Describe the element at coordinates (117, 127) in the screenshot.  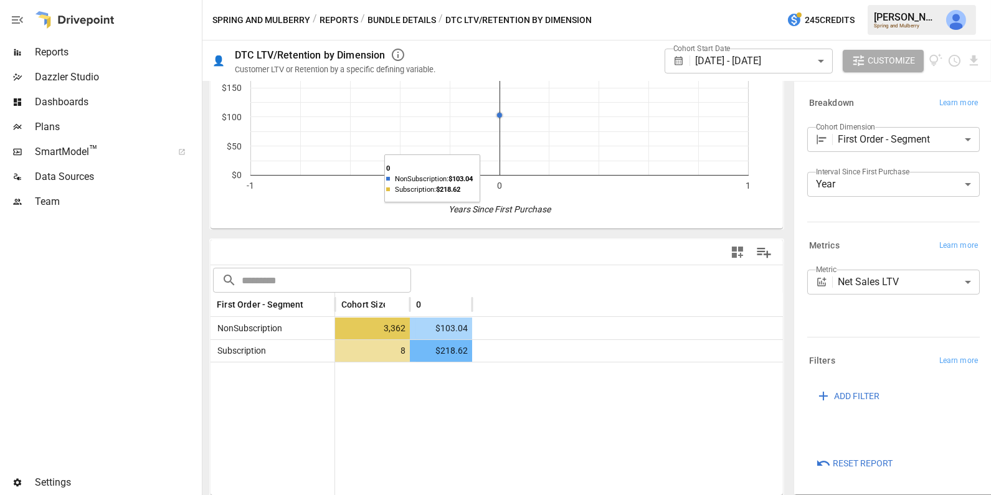
I see `span: Plans` at that location.